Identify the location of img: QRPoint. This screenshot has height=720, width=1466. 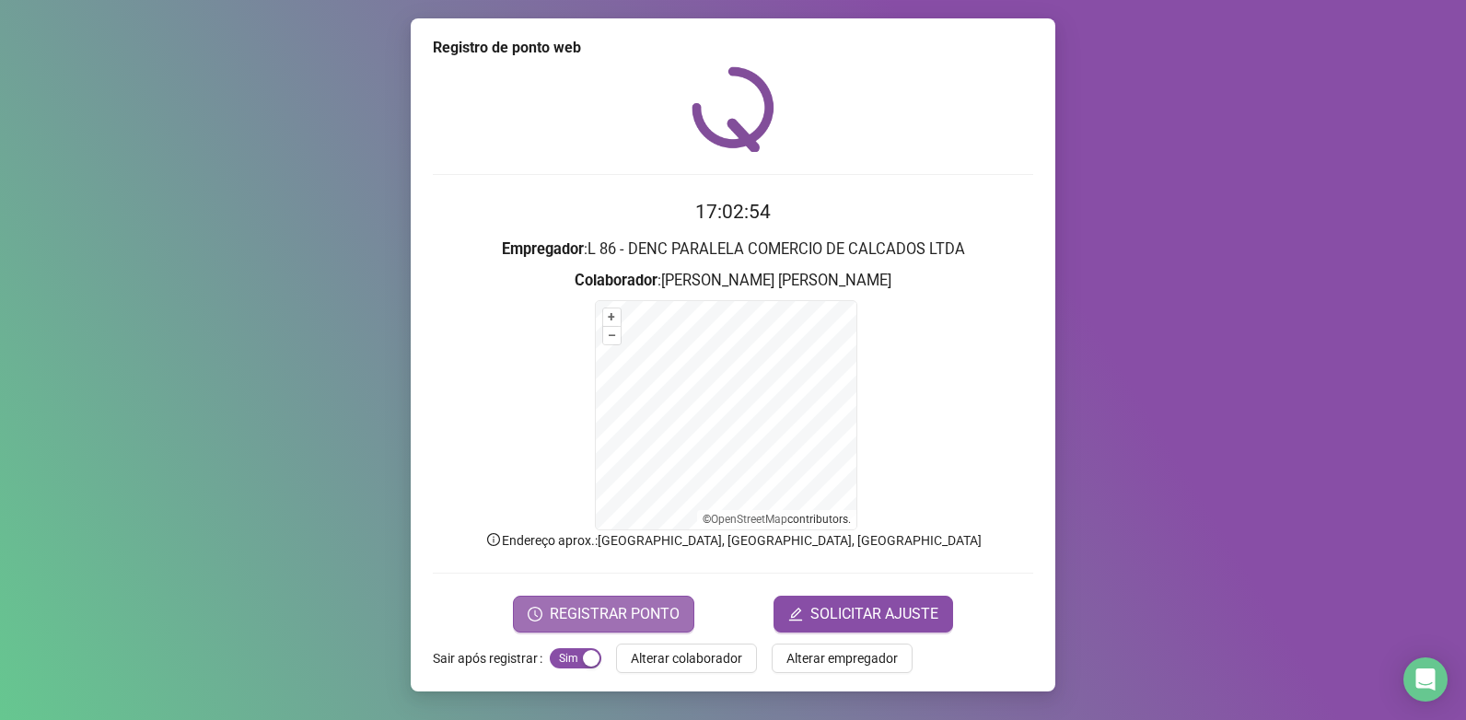
(733, 109).